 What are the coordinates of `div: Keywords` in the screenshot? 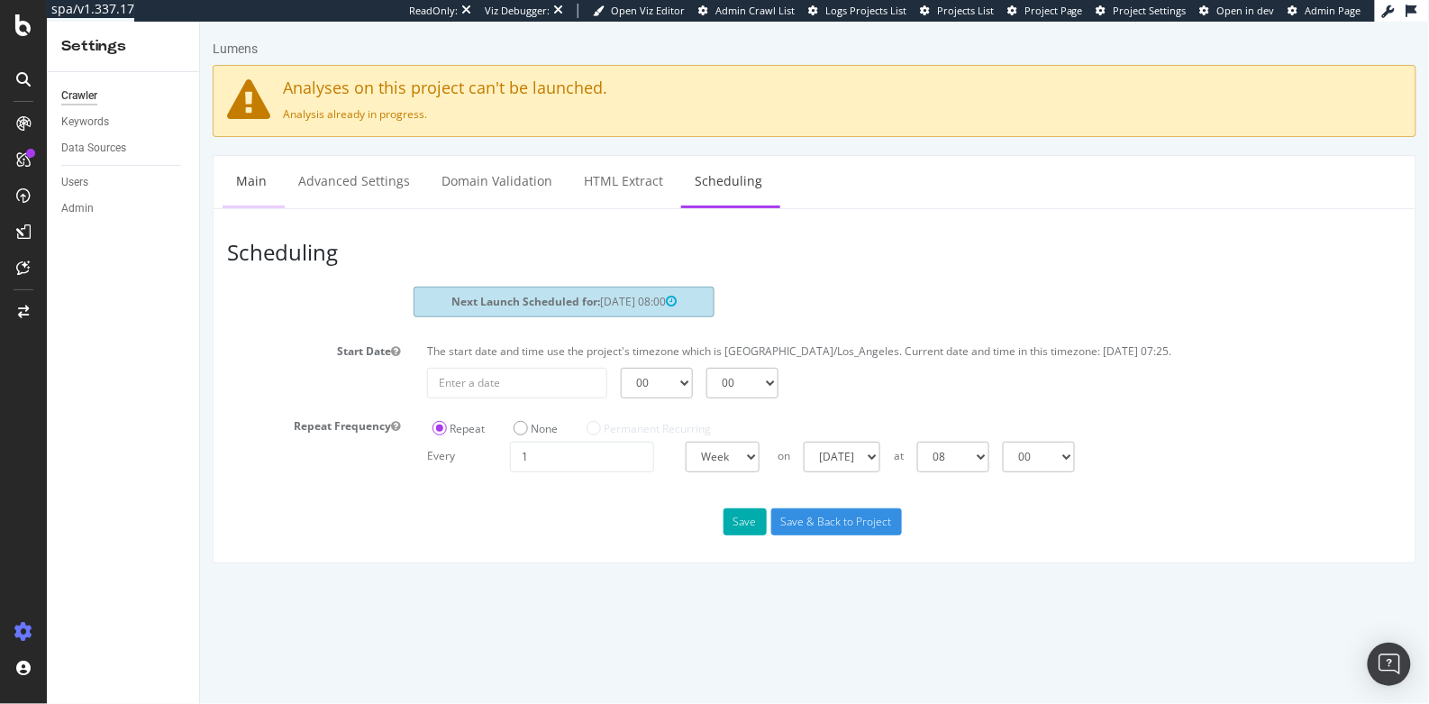 It's located at (85, 122).